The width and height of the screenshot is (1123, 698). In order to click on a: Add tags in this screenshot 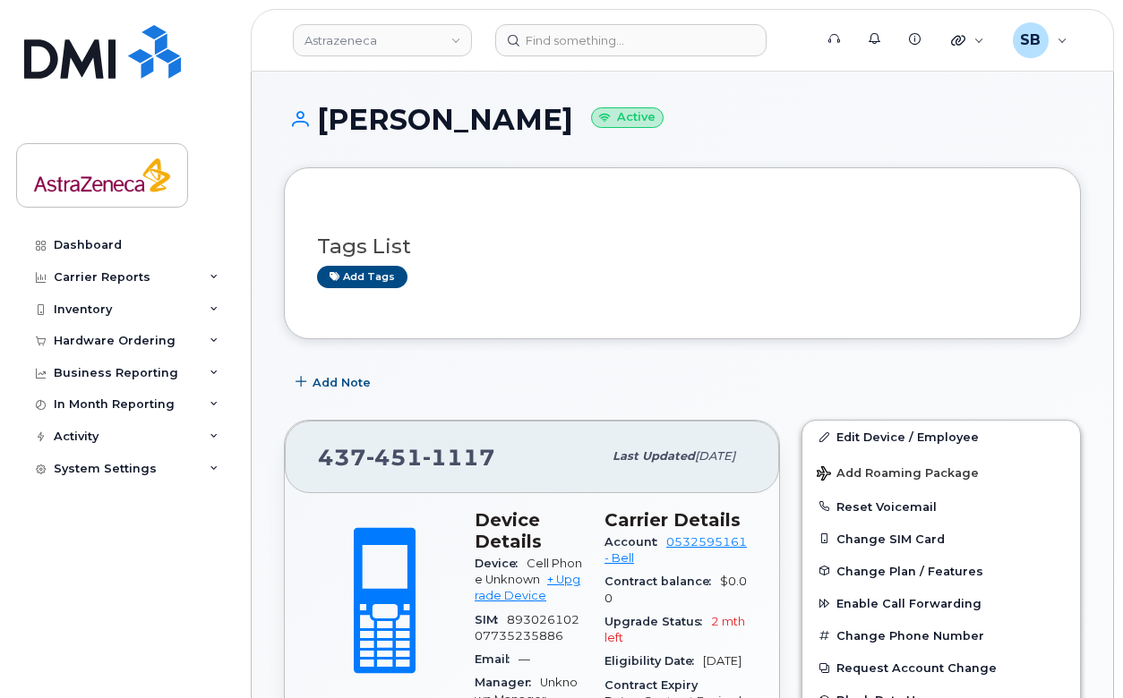, I will do `click(362, 277)`.